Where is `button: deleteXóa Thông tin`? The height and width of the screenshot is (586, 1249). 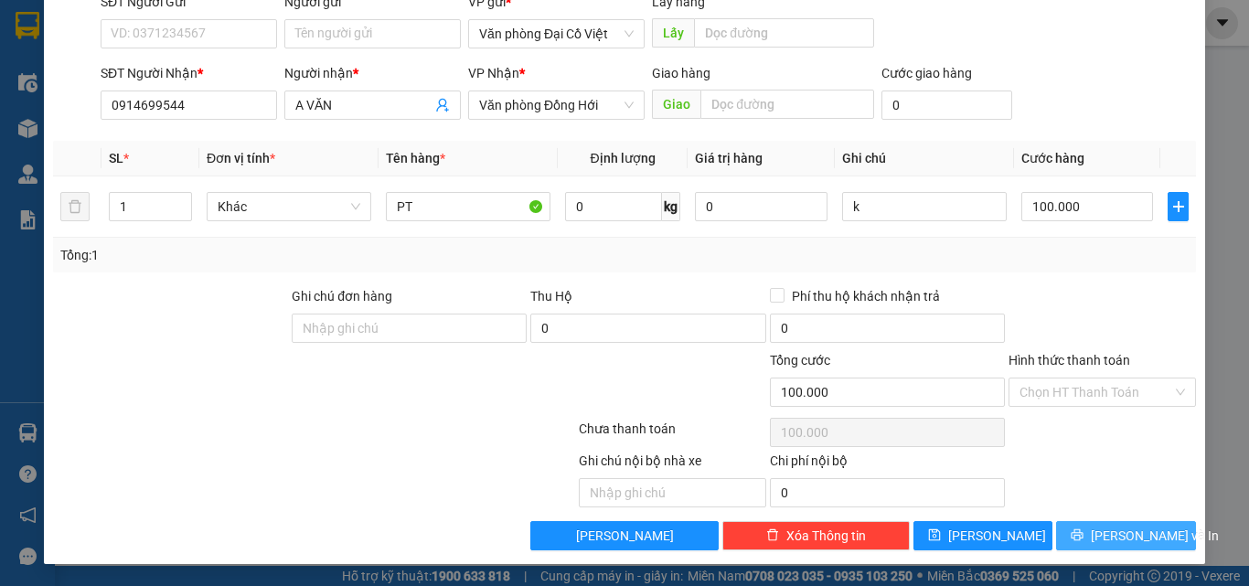
button: deleteXóa Thông tin is located at coordinates (816, 536).